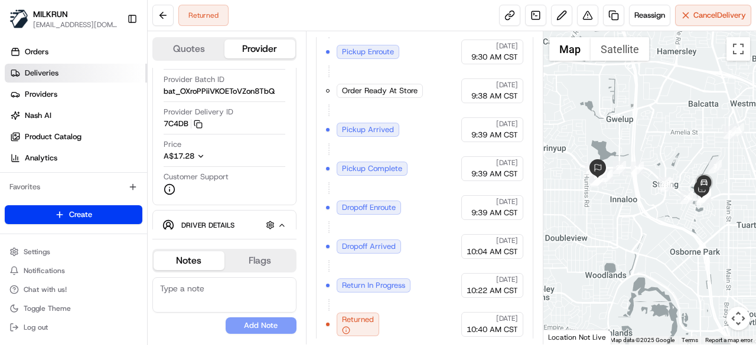  What do you see at coordinates (687, 198) in the screenshot?
I see `div: 29` at bounding box center [687, 198].